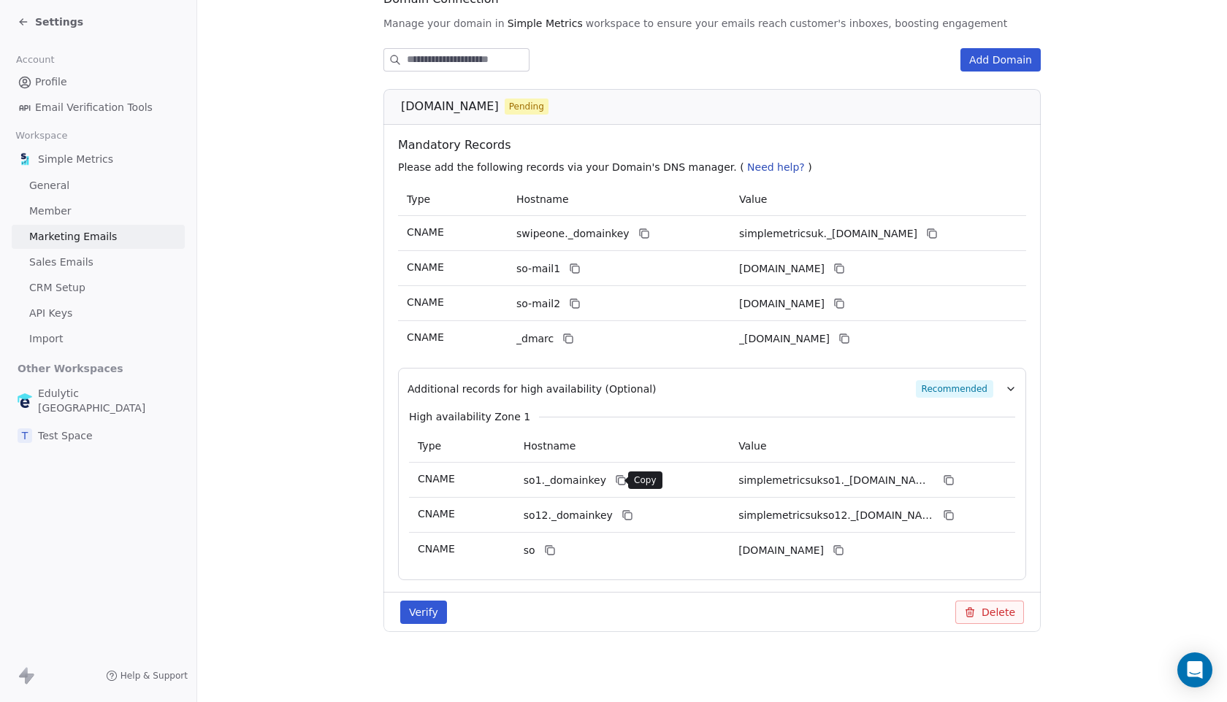 Image resolution: width=1227 pixels, height=702 pixels. What do you see at coordinates (781, 269) in the screenshot?
I see `span: simplemetricsuk1.swipeone.email` at bounding box center [781, 269].